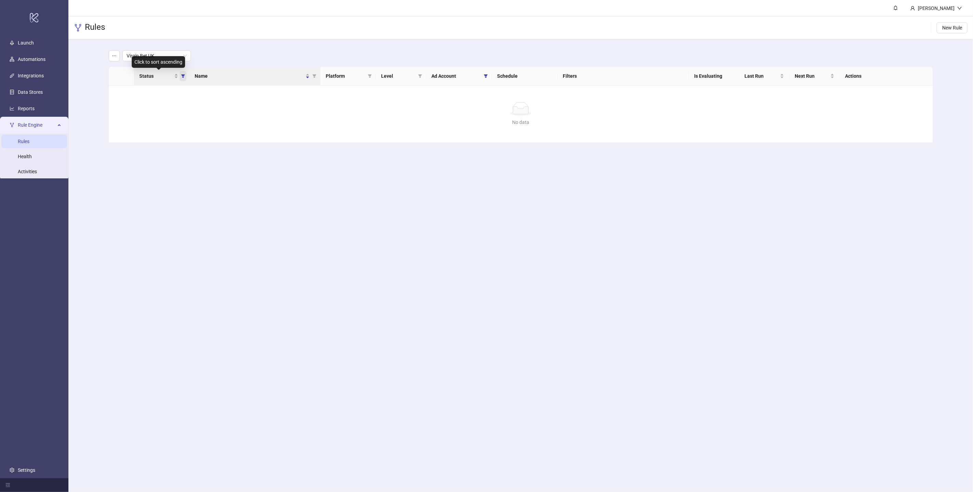 Image resolution: width=973 pixels, height=492 pixels. I want to click on span: menu-fold, so click(8, 485).